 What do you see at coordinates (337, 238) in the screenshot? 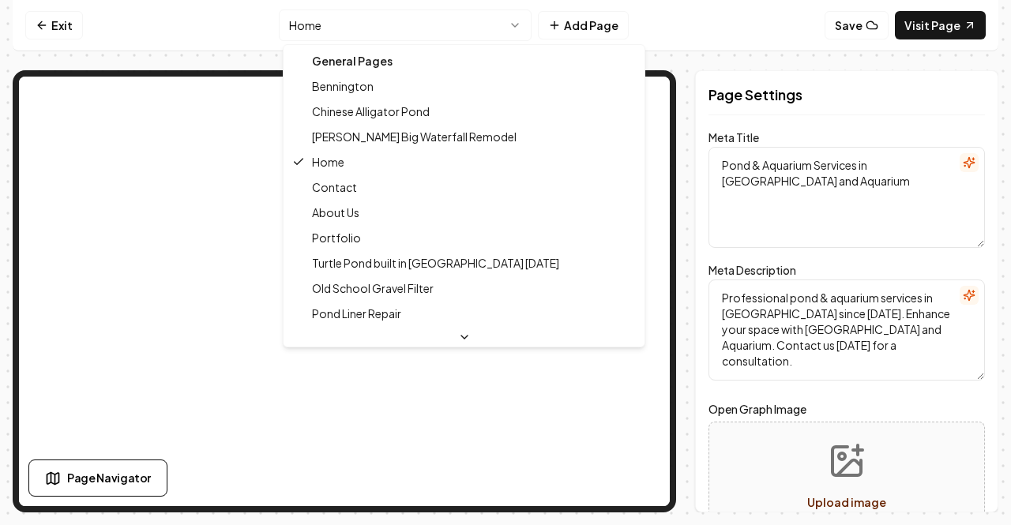
I see `span: Portfolio` at bounding box center [337, 238].